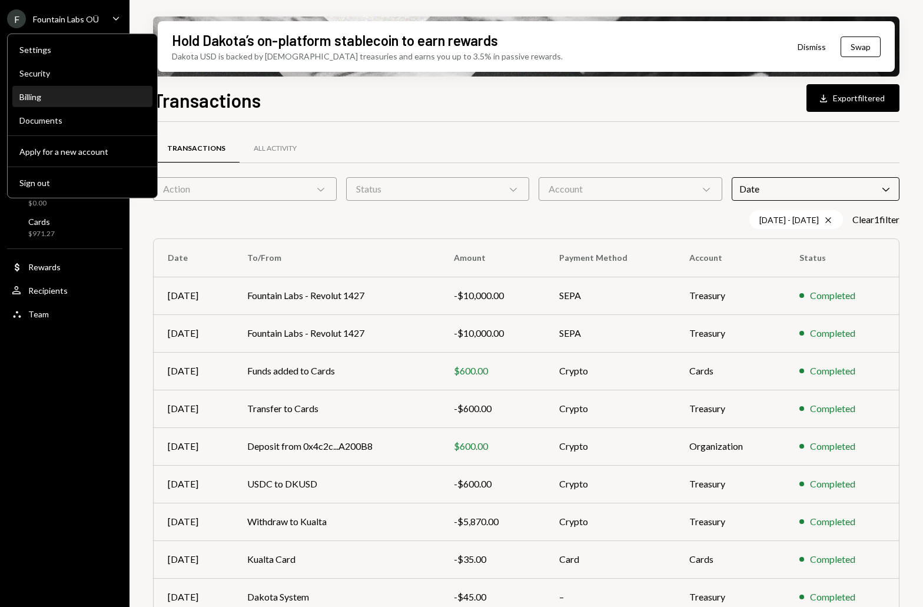 Image resolution: width=923 pixels, height=607 pixels. Describe the element at coordinates (196, 148) in the screenshot. I see `div: Transactions` at that location.